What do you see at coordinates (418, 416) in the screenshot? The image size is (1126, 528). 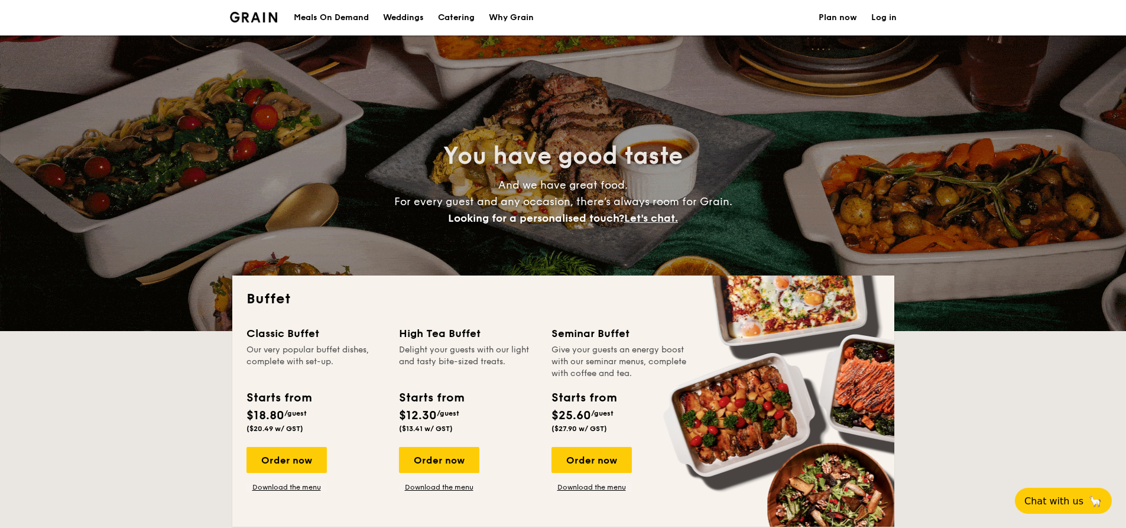 I see `span: $12.30` at bounding box center [418, 416].